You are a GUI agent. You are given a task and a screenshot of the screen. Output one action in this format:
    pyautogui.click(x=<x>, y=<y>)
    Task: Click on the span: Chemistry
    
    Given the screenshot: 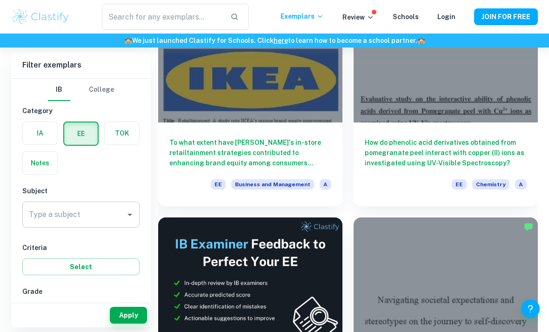 What is the action you would take?
    pyautogui.click(x=491, y=184)
    